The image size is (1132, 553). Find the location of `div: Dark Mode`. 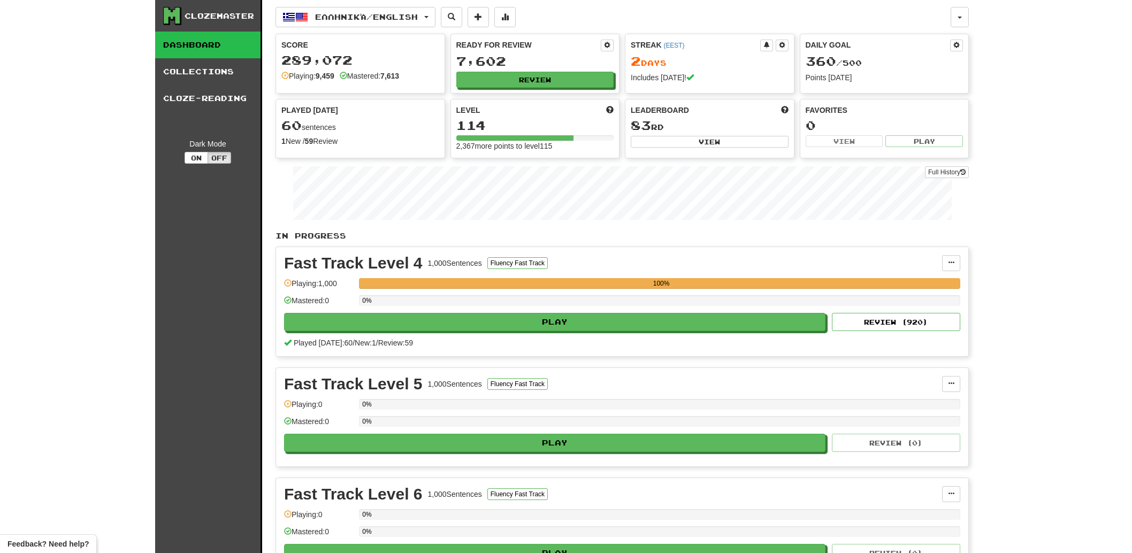

div: Dark Mode is located at coordinates (208, 144).